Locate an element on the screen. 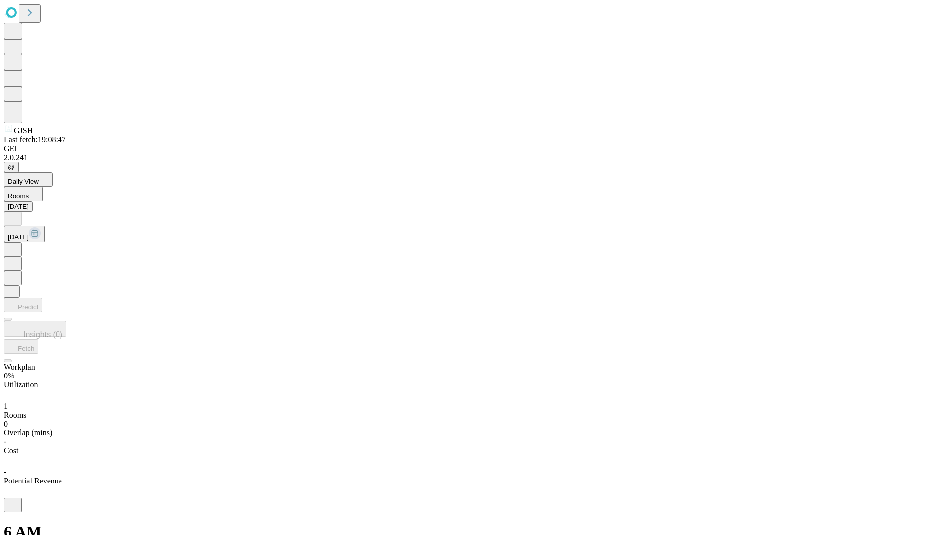  span: Potential Revenue is located at coordinates (33, 481).